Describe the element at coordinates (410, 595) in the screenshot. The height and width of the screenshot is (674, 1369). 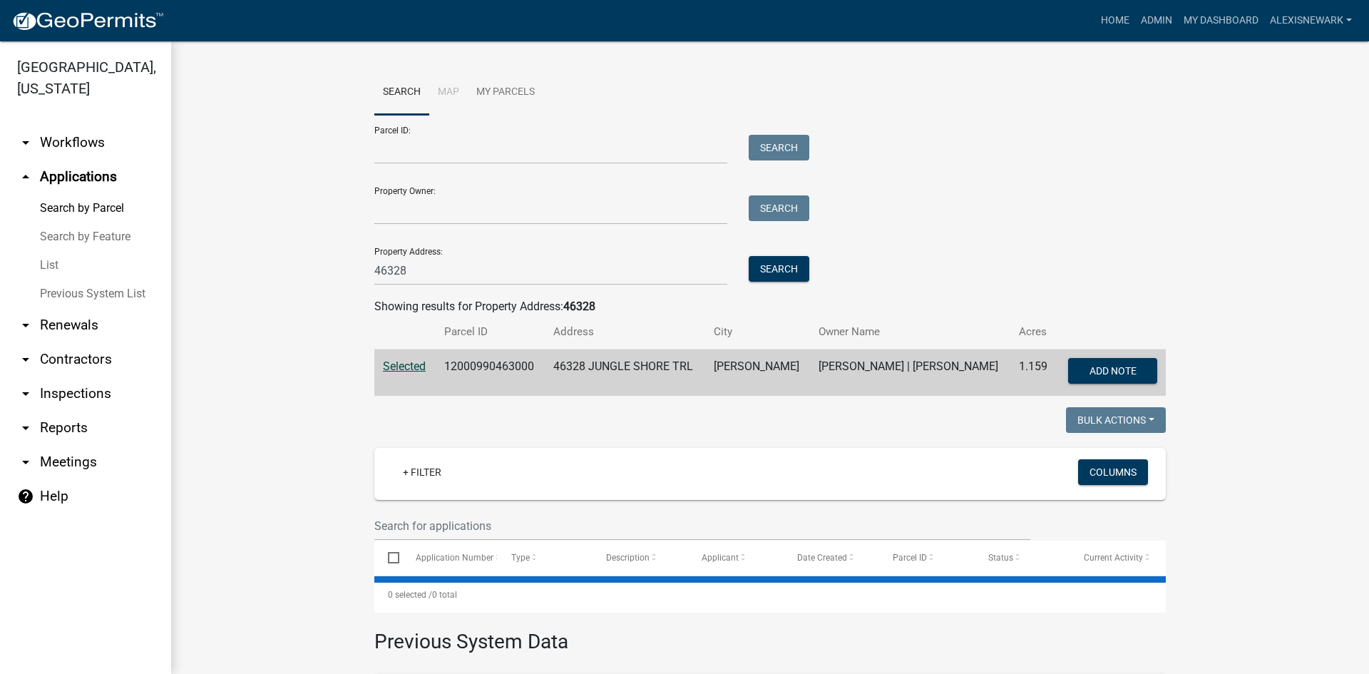
I see `span: 0 selected /` at that location.